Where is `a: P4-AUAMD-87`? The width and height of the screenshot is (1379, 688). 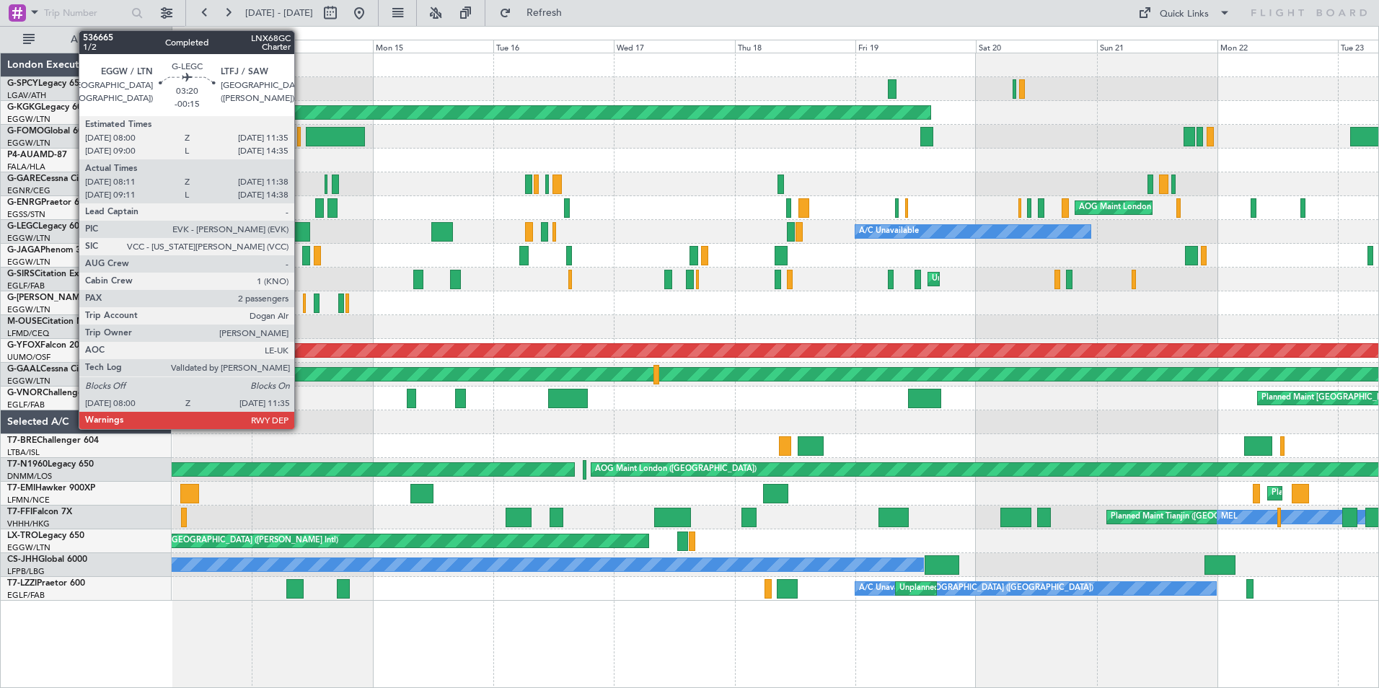
a: P4-AUAMD-87 is located at coordinates (37, 155).